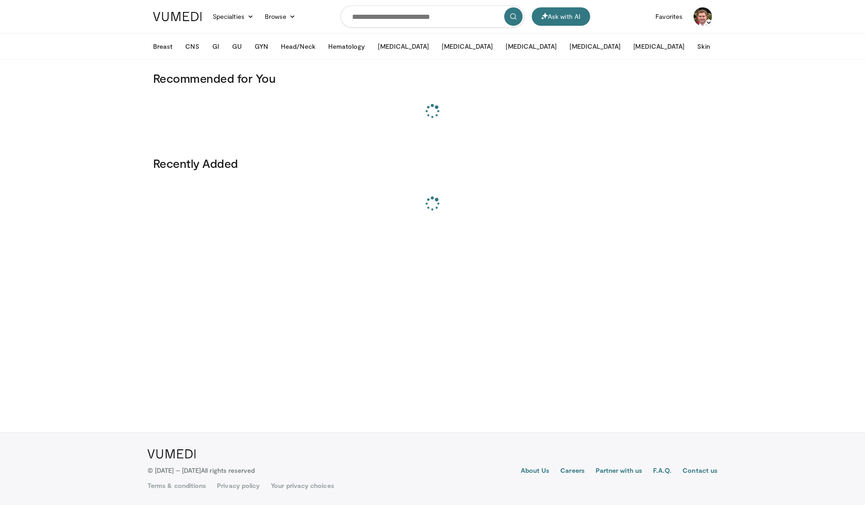 This screenshot has height=505, width=865. What do you see at coordinates (432, 78) in the screenshot?
I see `h3: Recommended for You` at bounding box center [432, 78].